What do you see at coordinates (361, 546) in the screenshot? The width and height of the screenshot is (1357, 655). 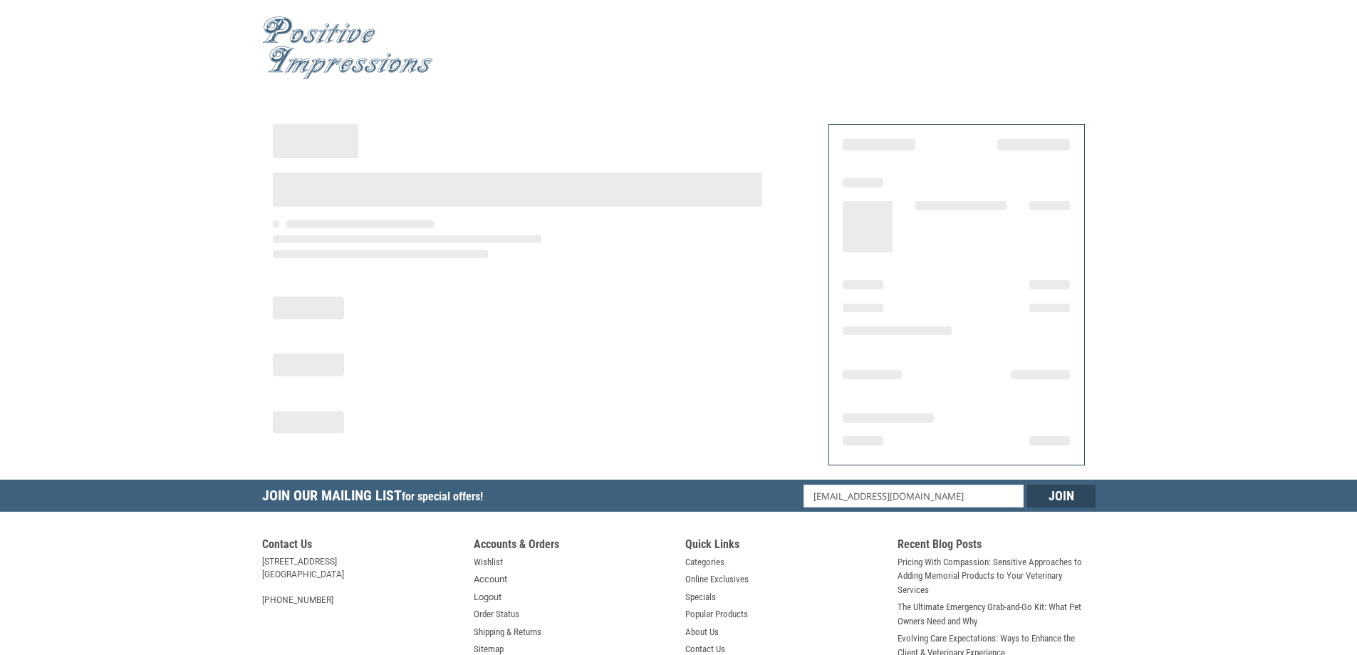 I see `h5: Contact Us` at bounding box center [361, 546].